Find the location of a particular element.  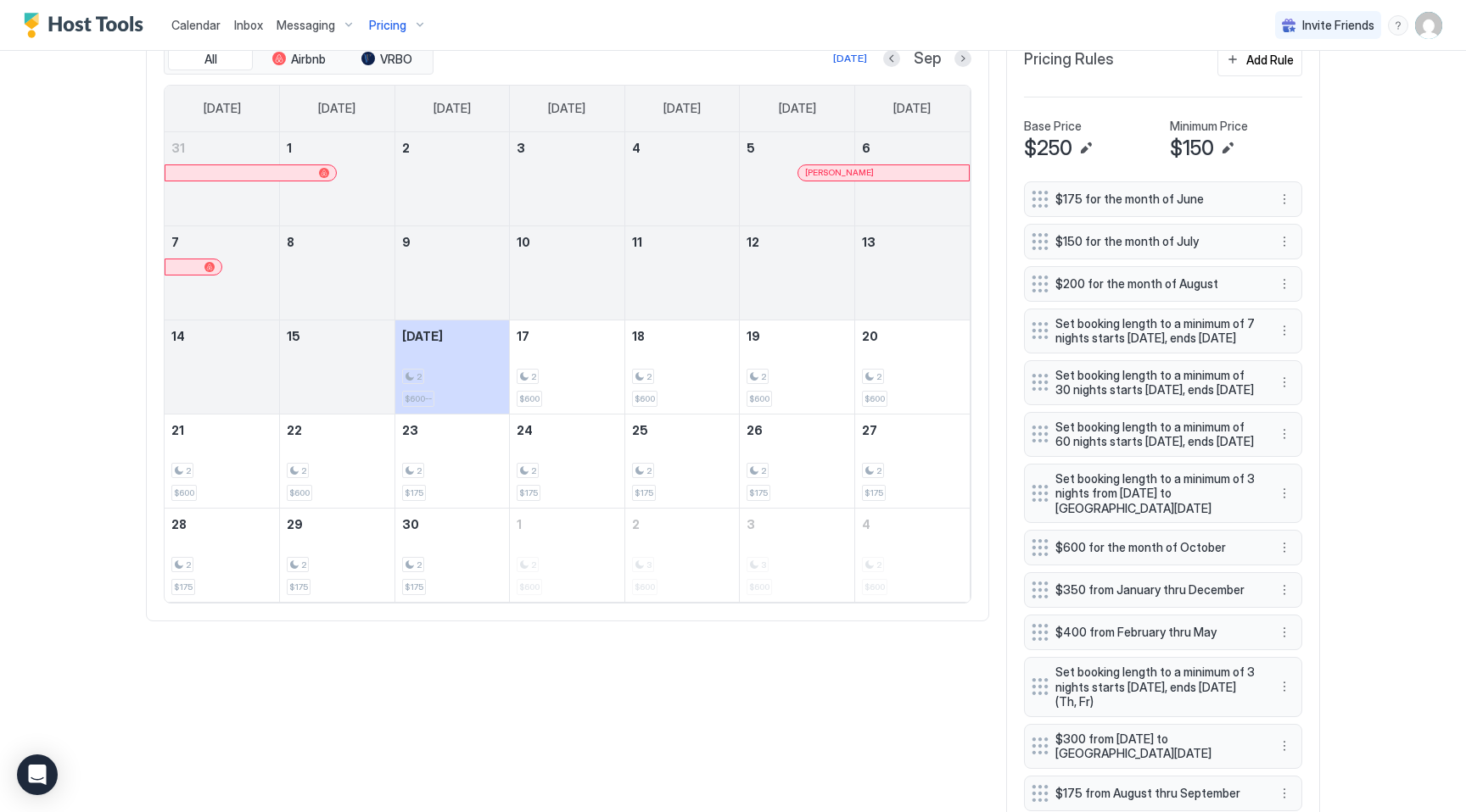

a: October 1, 2025 is located at coordinates (567, 524).